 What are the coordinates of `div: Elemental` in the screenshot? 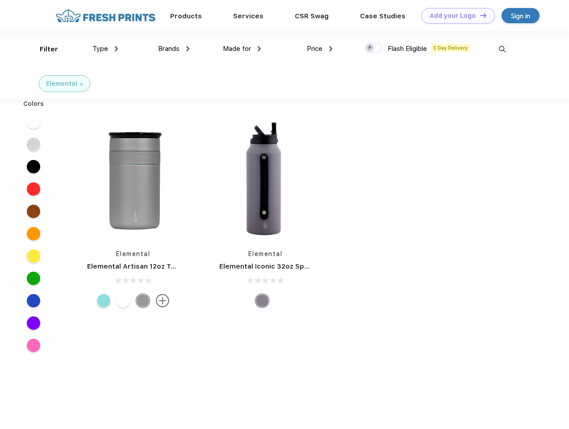 It's located at (62, 84).